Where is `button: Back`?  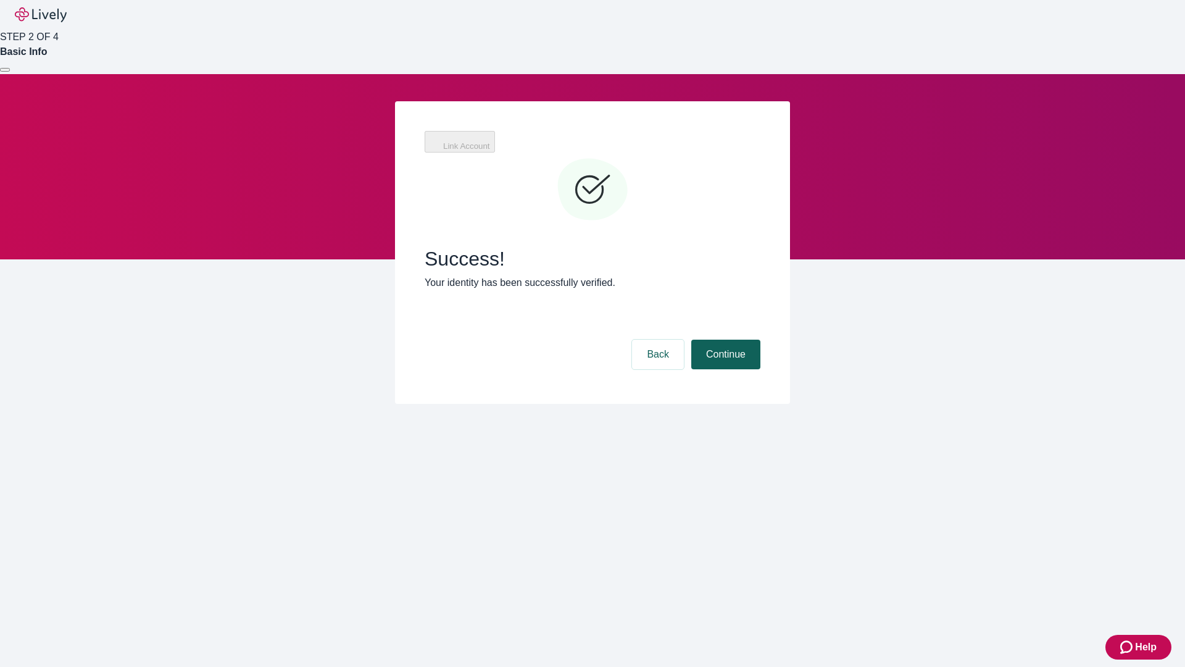 button: Back is located at coordinates (658, 354).